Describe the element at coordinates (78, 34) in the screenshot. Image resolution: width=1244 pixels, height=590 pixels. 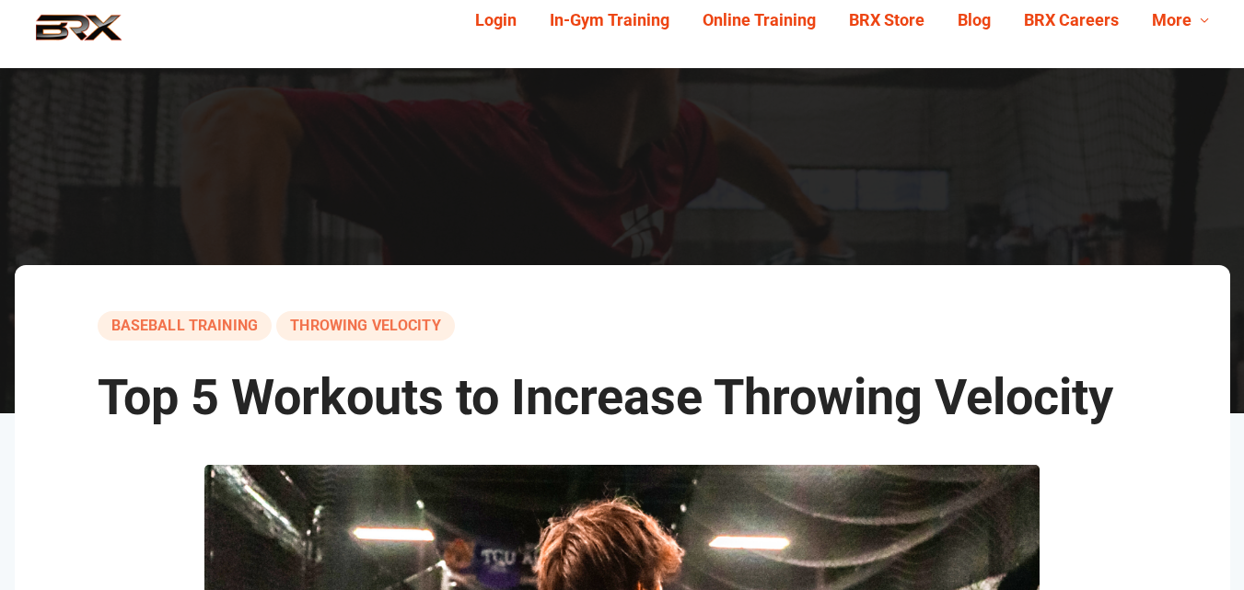
I see `img: BRX Performance` at that location.